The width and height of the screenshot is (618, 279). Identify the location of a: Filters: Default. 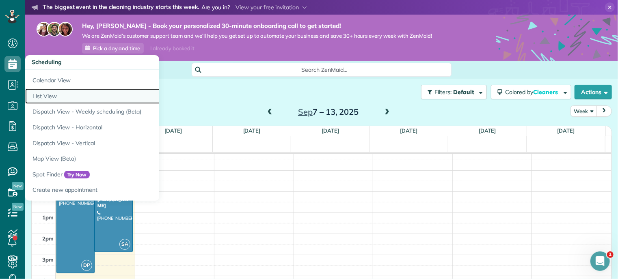
(452, 92).